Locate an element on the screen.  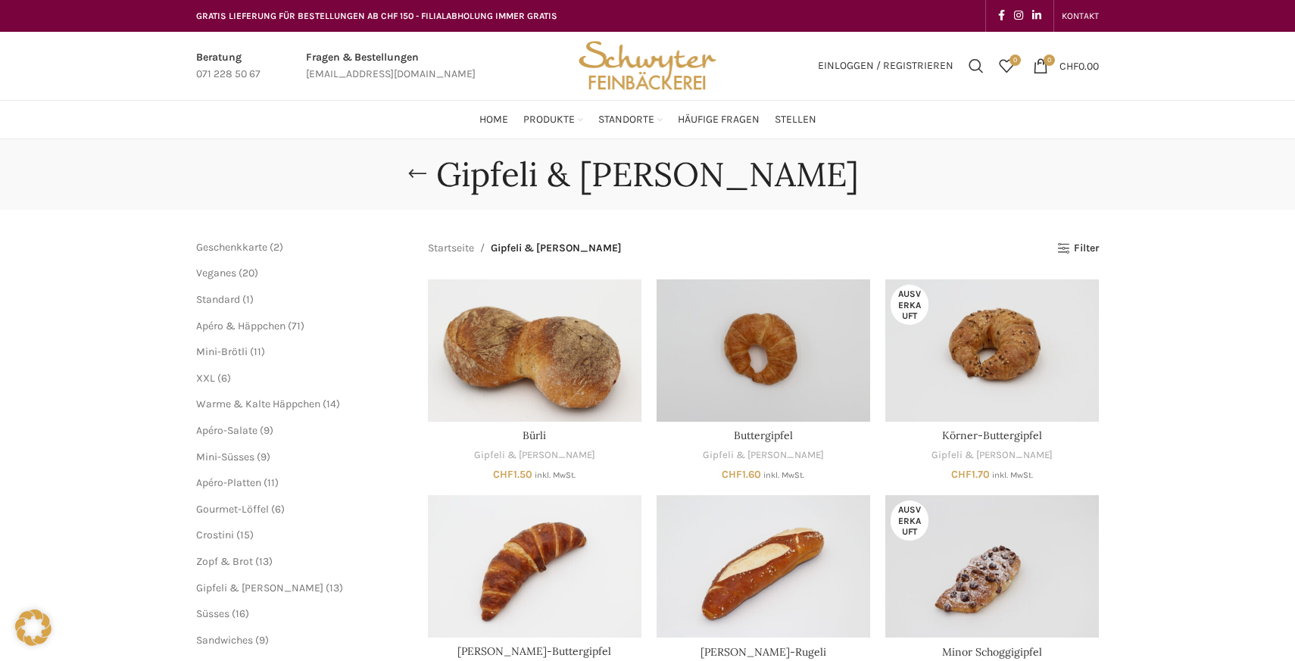
span: Zopf & Brot is located at coordinates (224, 561).